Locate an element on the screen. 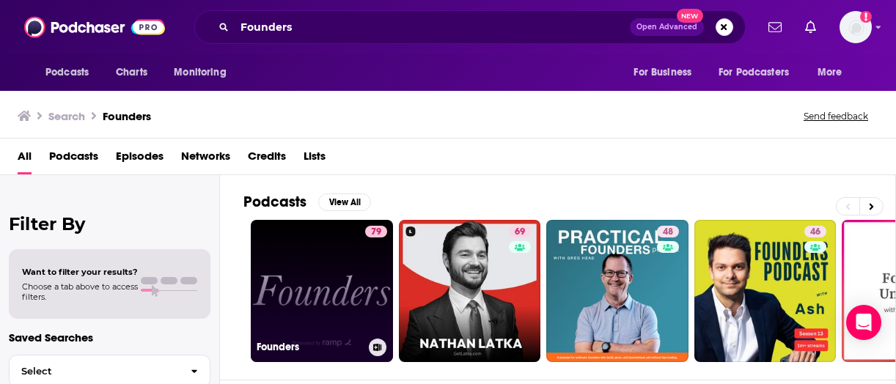  span: 48 is located at coordinates (668, 232).